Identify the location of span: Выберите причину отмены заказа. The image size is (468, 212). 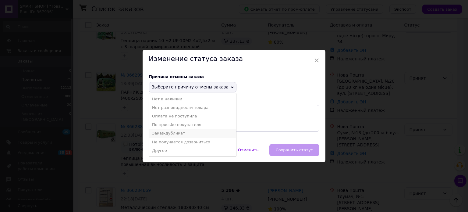
(190, 87).